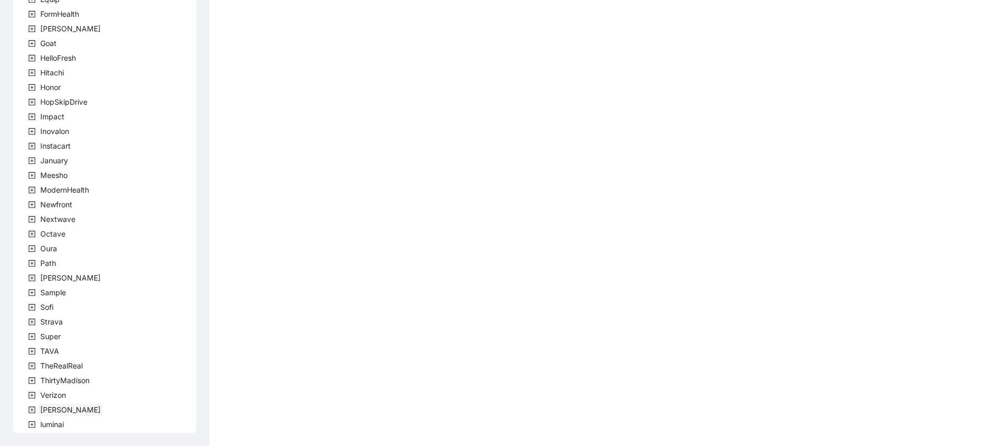  Describe the element at coordinates (48, 43) in the screenshot. I see `span: Goat` at that location.